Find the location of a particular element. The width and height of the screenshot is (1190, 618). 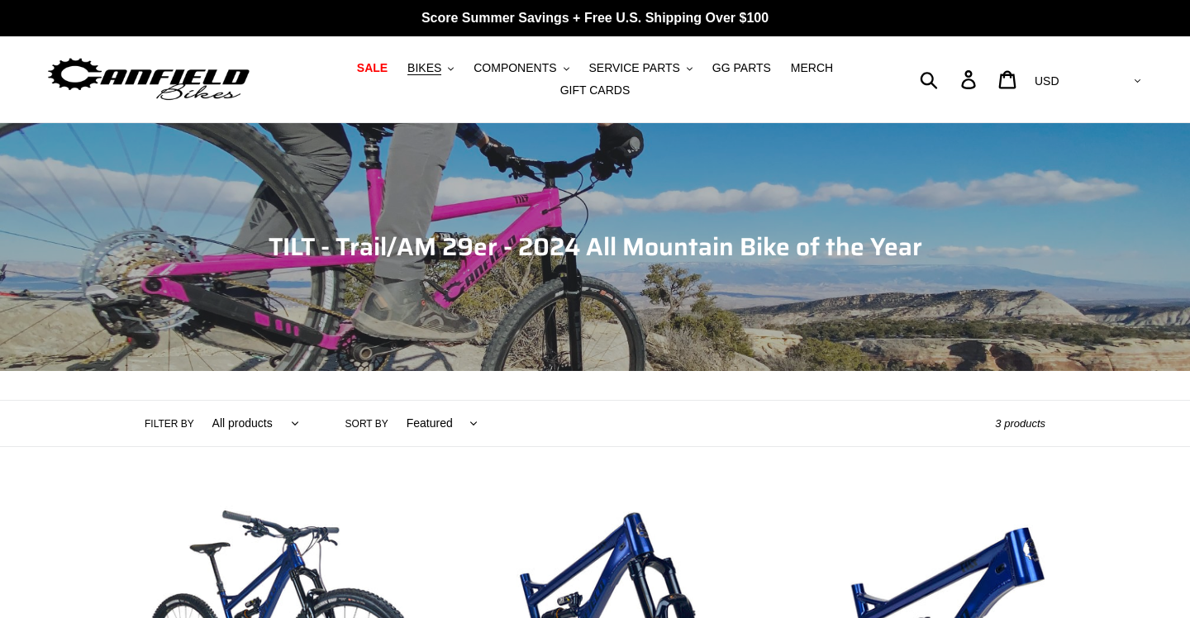

span: GG PARTS is located at coordinates (741, 68).